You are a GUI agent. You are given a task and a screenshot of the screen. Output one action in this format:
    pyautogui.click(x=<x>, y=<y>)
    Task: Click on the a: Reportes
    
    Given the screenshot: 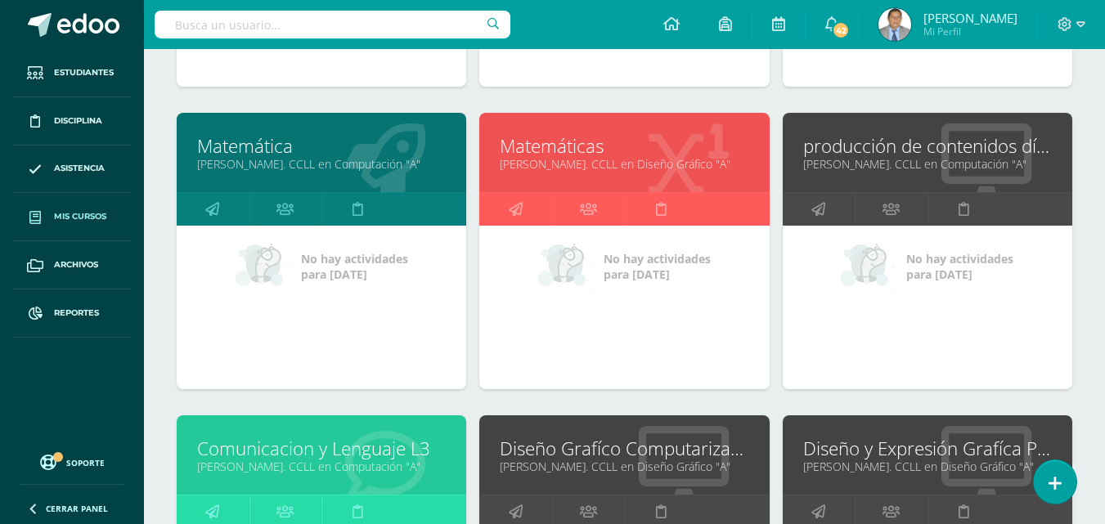 What is the action you would take?
    pyautogui.click(x=72, y=313)
    